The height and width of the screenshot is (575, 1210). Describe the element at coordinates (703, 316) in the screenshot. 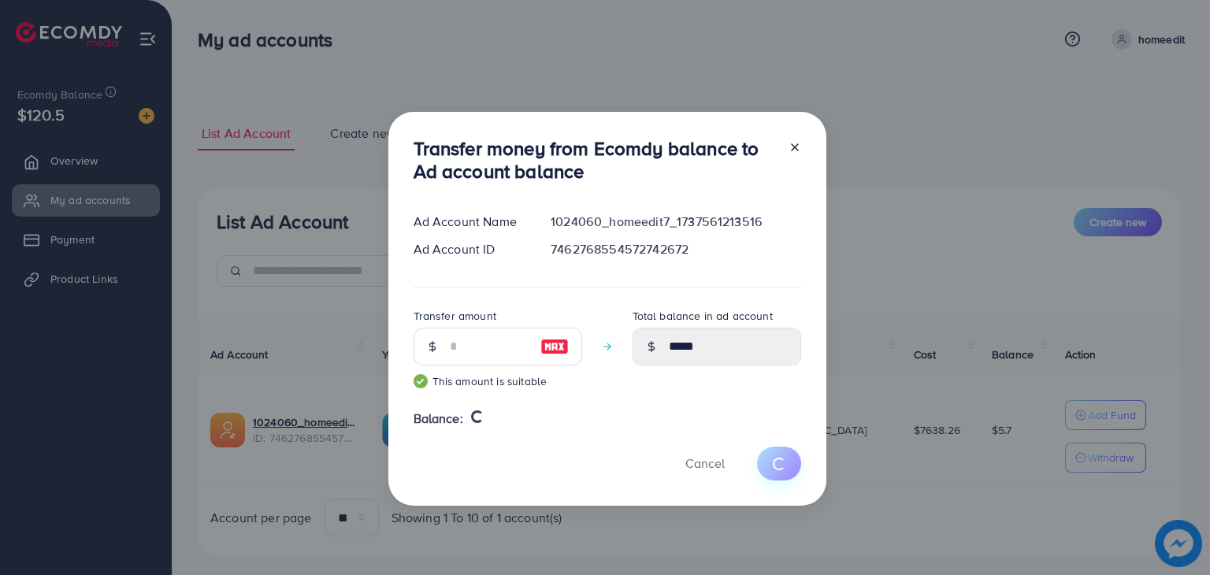

I see `label: Total balance in ad account` at that location.